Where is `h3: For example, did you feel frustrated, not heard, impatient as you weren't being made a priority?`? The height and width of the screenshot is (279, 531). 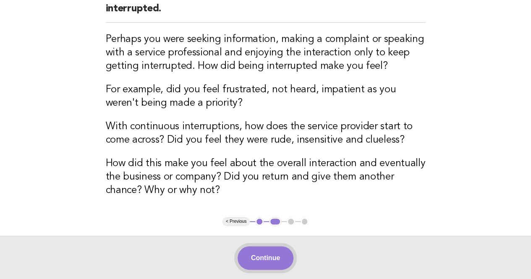
h3: For example, did you feel frustrated, not heard, impatient as you weren't being made a priority? is located at coordinates (266, 97).